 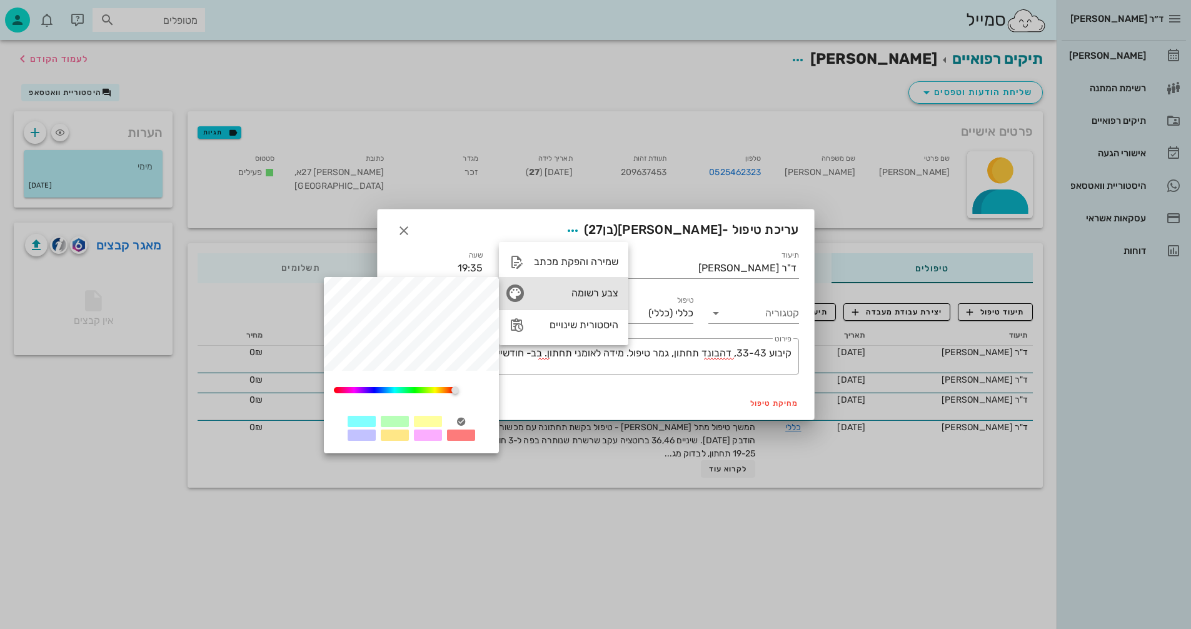 What do you see at coordinates (576, 261) in the screenshot?
I see `div: שמירה והפקת מכתב` at bounding box center [576, 261].